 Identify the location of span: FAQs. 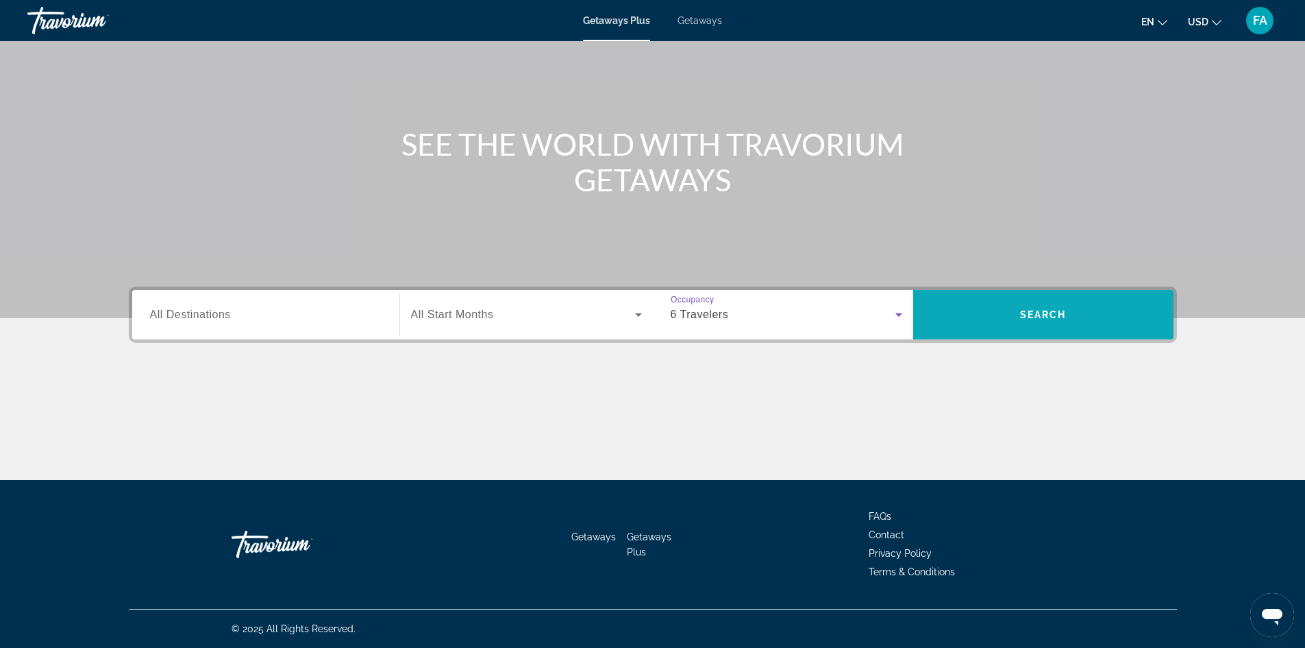
(880, 516).